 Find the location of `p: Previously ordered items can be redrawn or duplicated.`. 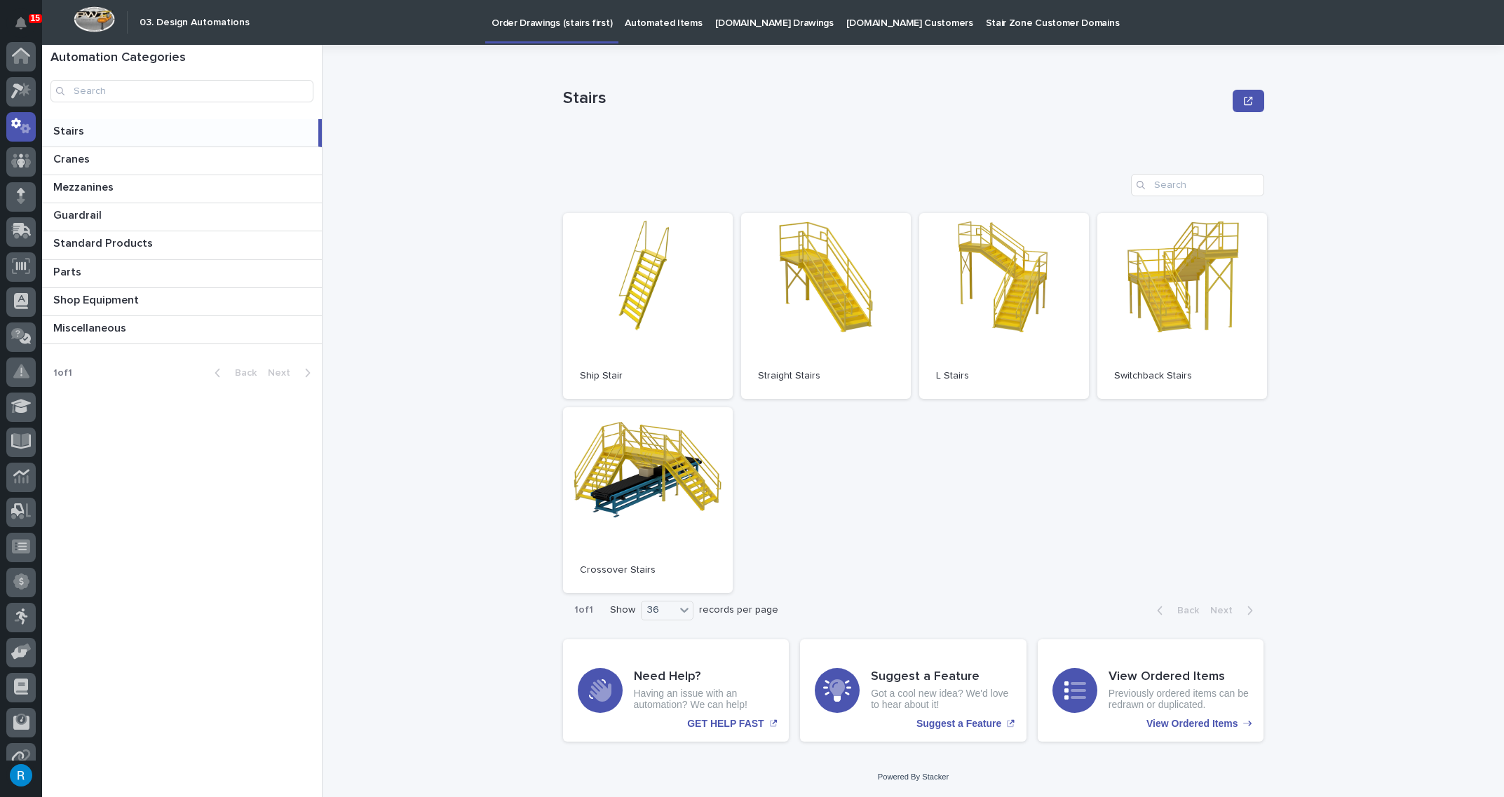

p: Previously ordered items can be redrawn or duplicated. is located at coordinates (1178, 700).